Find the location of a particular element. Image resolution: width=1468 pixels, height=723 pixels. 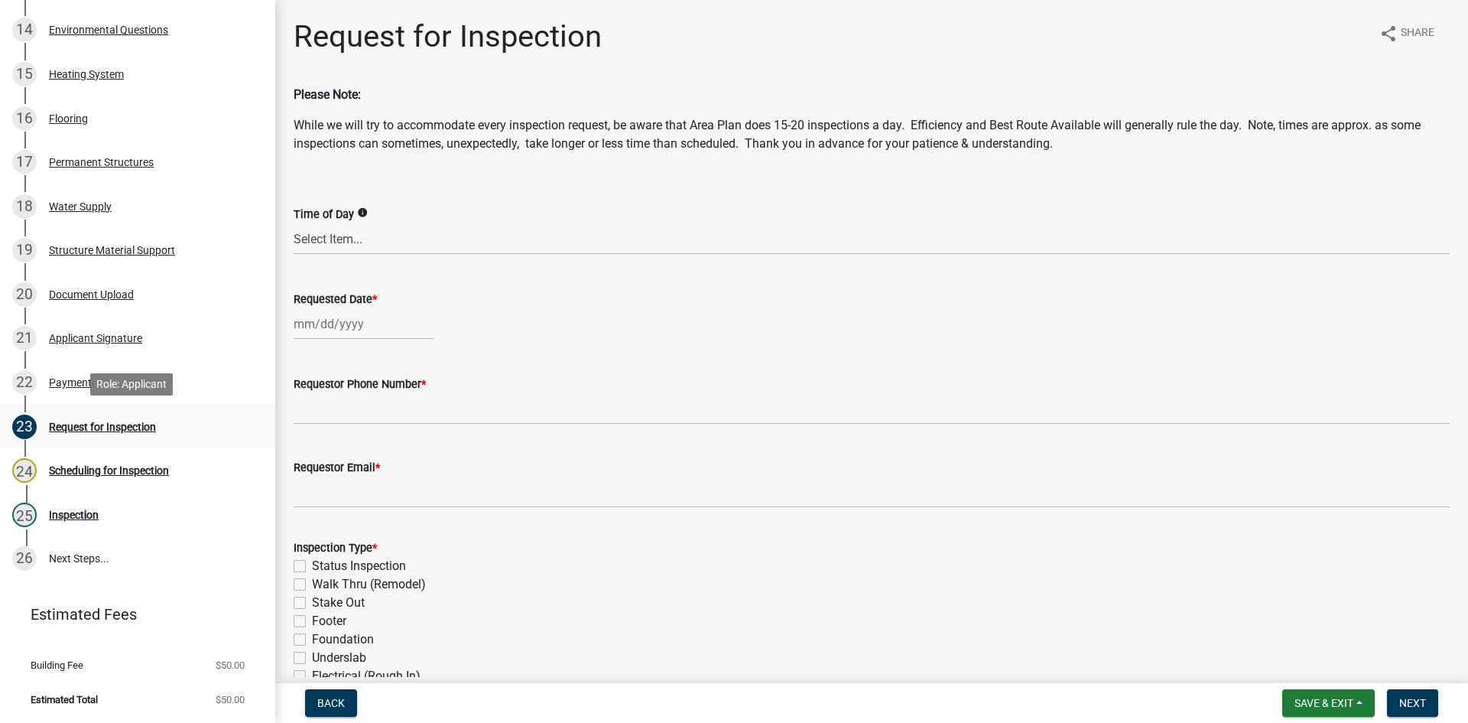

div: Scheduling for Inspection is located at coordinates (109, 470).